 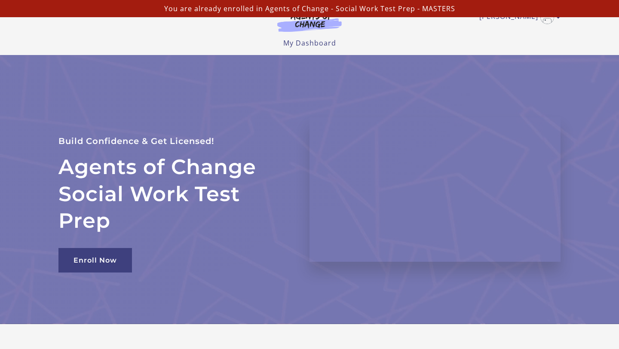 I want to click on p: Build Confidence & Get Licensed!, so click(x=174, y=141).